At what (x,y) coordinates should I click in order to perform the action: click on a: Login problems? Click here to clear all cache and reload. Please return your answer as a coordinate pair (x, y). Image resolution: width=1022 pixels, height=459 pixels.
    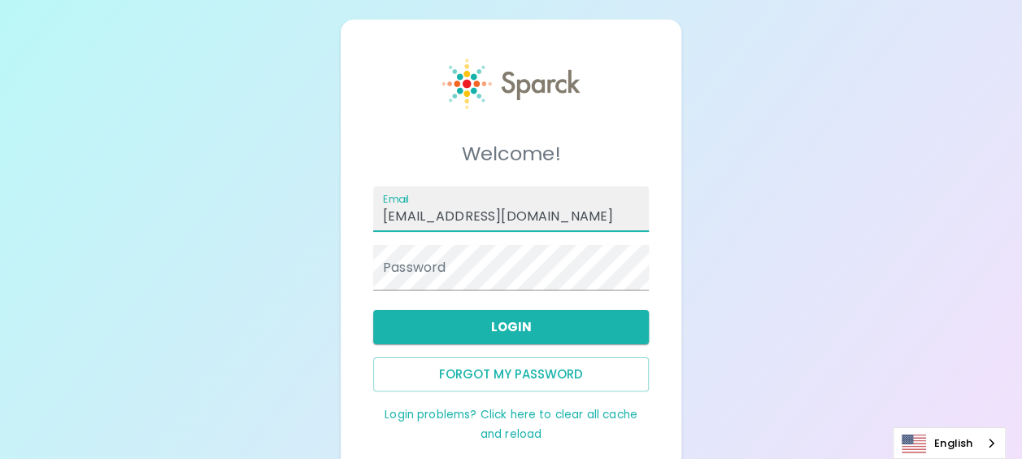
    Looking at the image, I should click on (511, 424).